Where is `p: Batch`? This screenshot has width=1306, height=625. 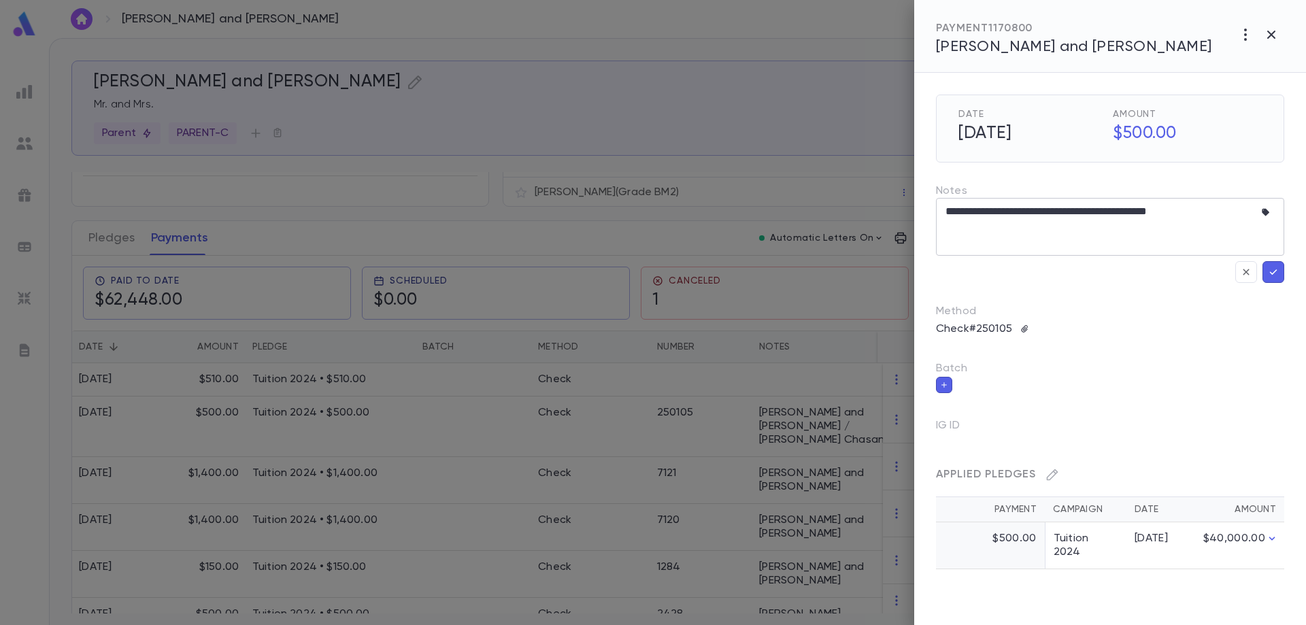
p: Batch is located at coordinates (1110, 369).